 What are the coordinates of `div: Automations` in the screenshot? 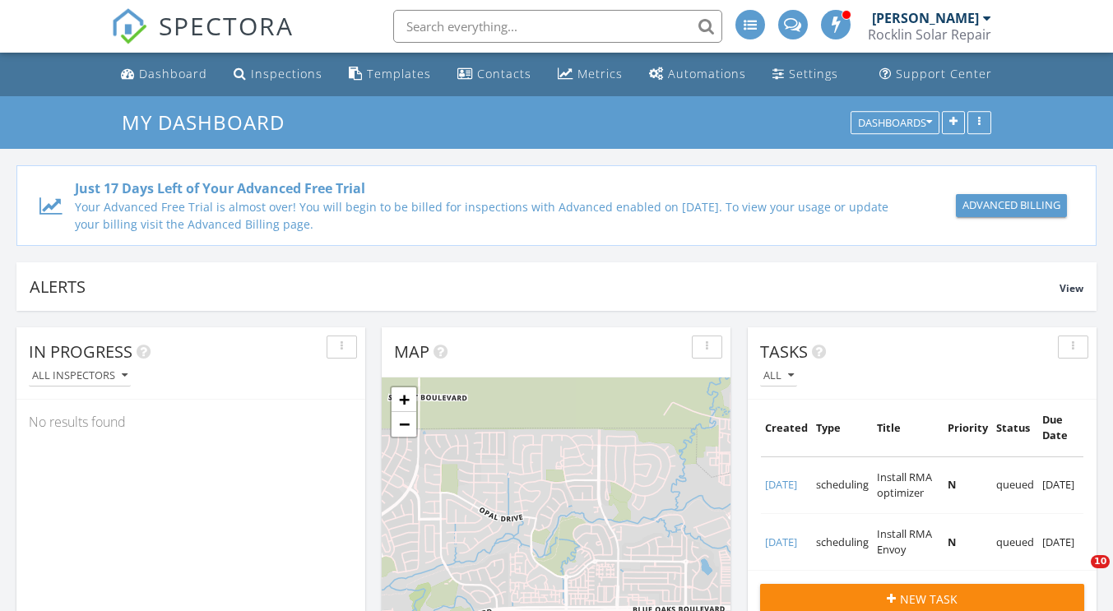 It's located at (706, 73).